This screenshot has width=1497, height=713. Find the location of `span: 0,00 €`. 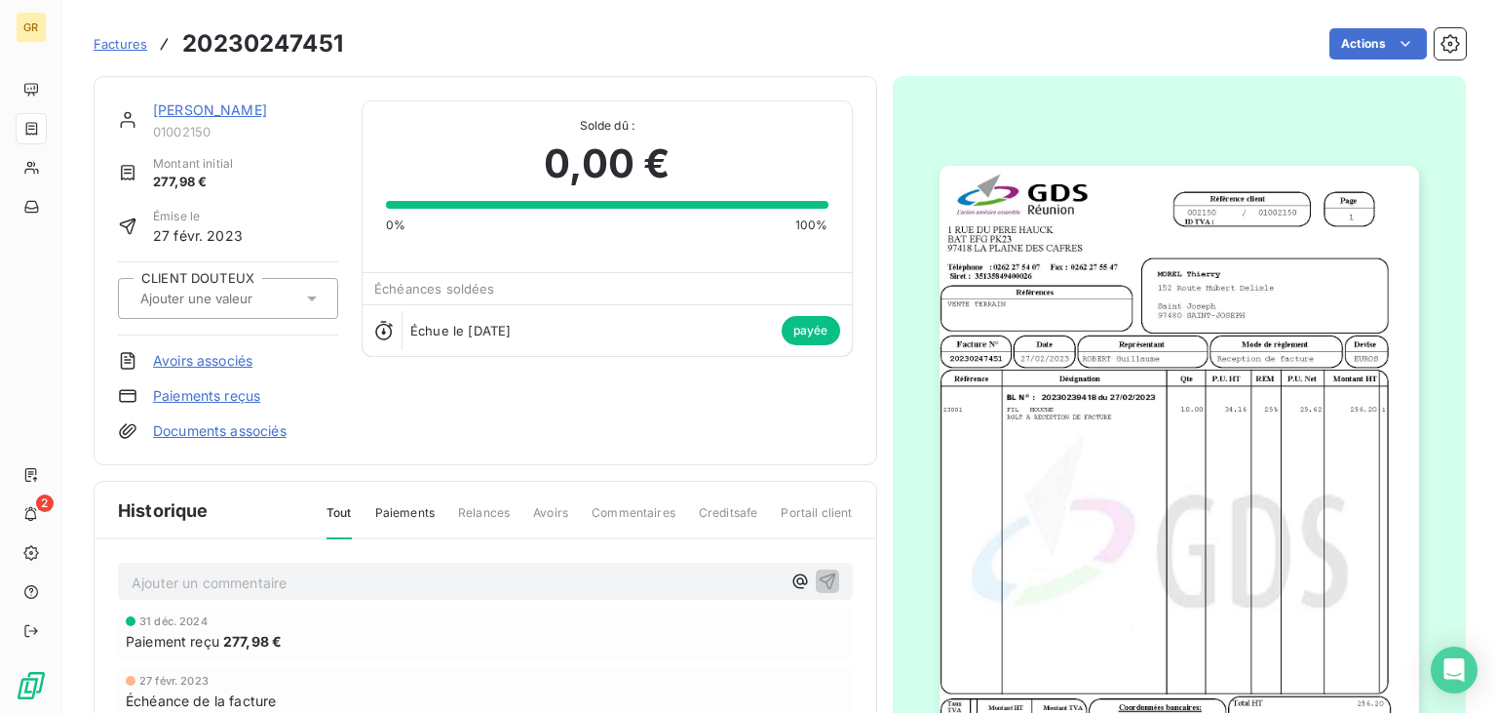

span: 0,00 € is located at coordinates (606, 164).